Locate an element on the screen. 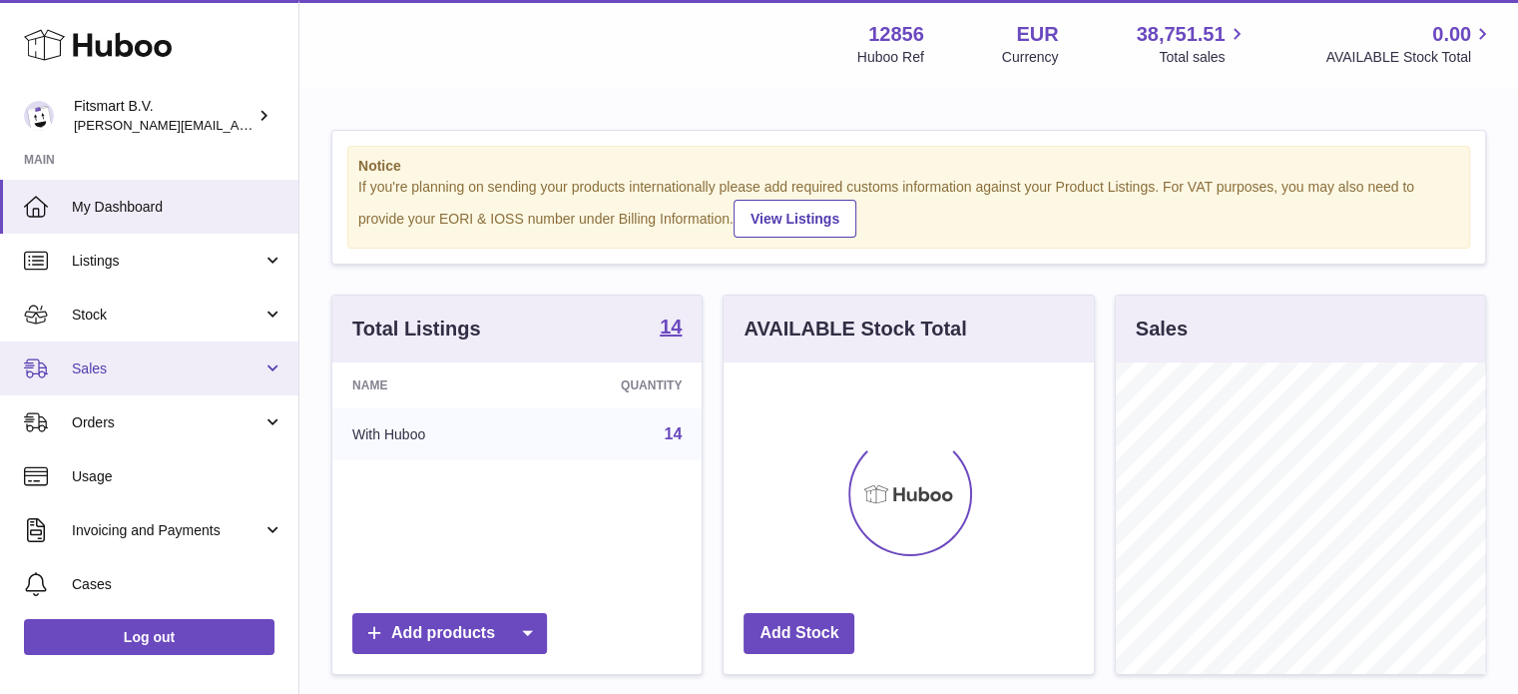 This screenshot has width=1518, height=694. a: Add products is located at coordinates (449, 633).